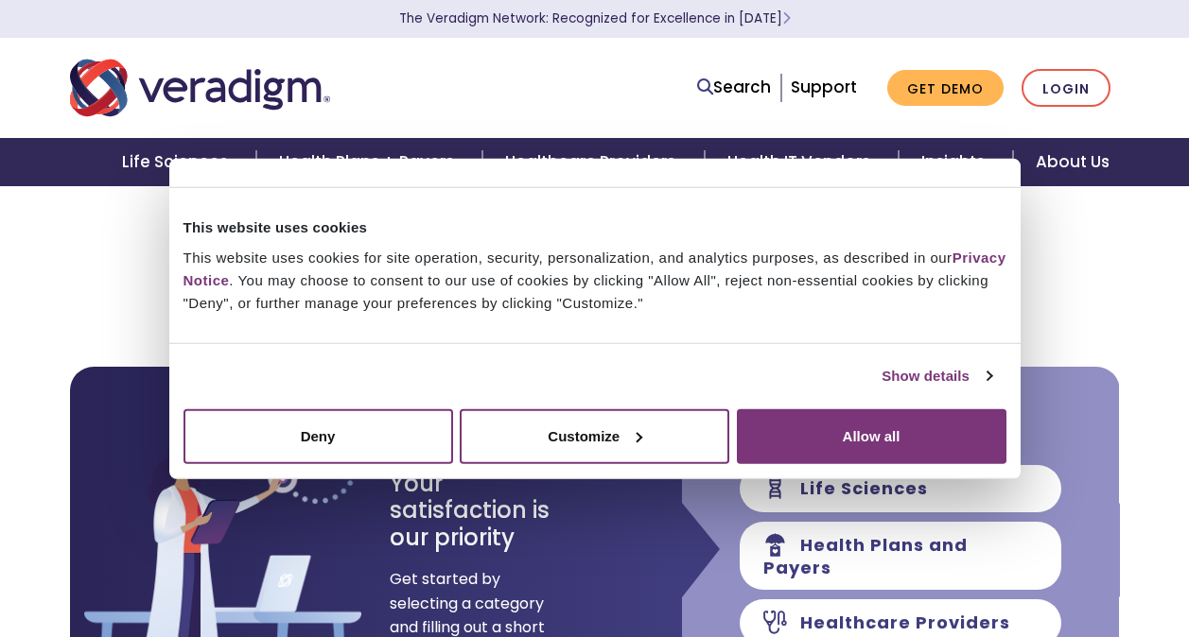 The width and height of the screenshot is (1189, 637). What do you see at coordinates (200, 88) in the screenshot?
I see `a: Veradigm logo` at bounding box center [200, 88].